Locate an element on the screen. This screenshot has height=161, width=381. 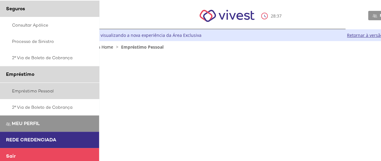
span: Rede Credenciada is located at coordinates (31, 139).